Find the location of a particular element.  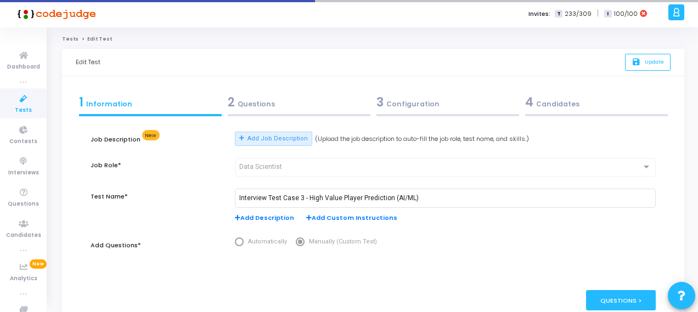

img: logo is located at coordinates (55, 14).